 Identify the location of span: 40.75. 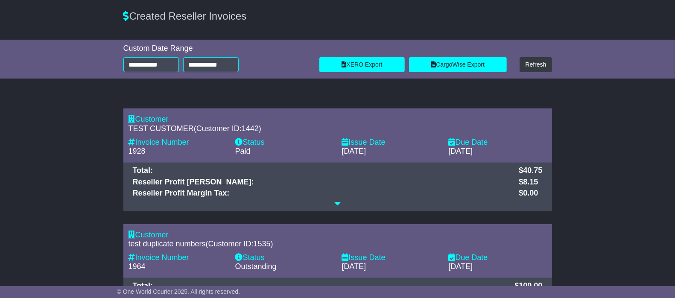
(532, 170).